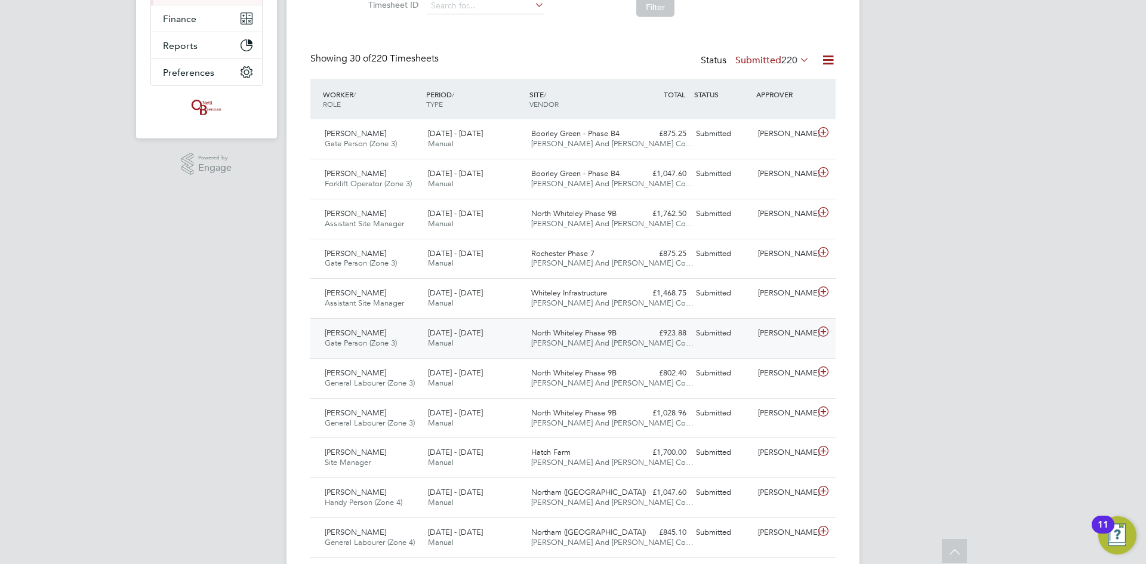 The height and width of the screenshot is (564, 1146). What do you see at coordinates (361, 59) in the screenshot?
I see `span: 30 of` at bounding box center [361, 59].